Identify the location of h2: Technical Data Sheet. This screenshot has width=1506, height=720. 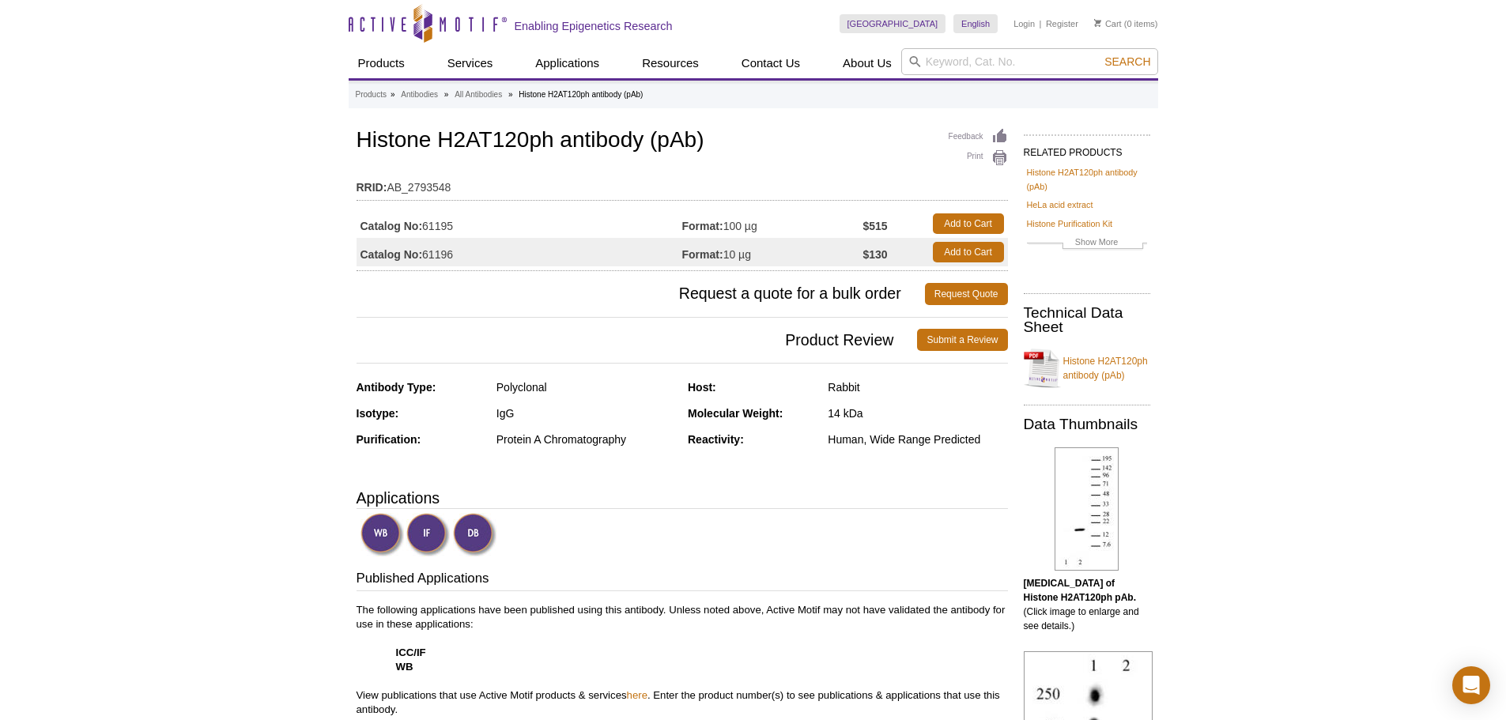
(1087, 320).